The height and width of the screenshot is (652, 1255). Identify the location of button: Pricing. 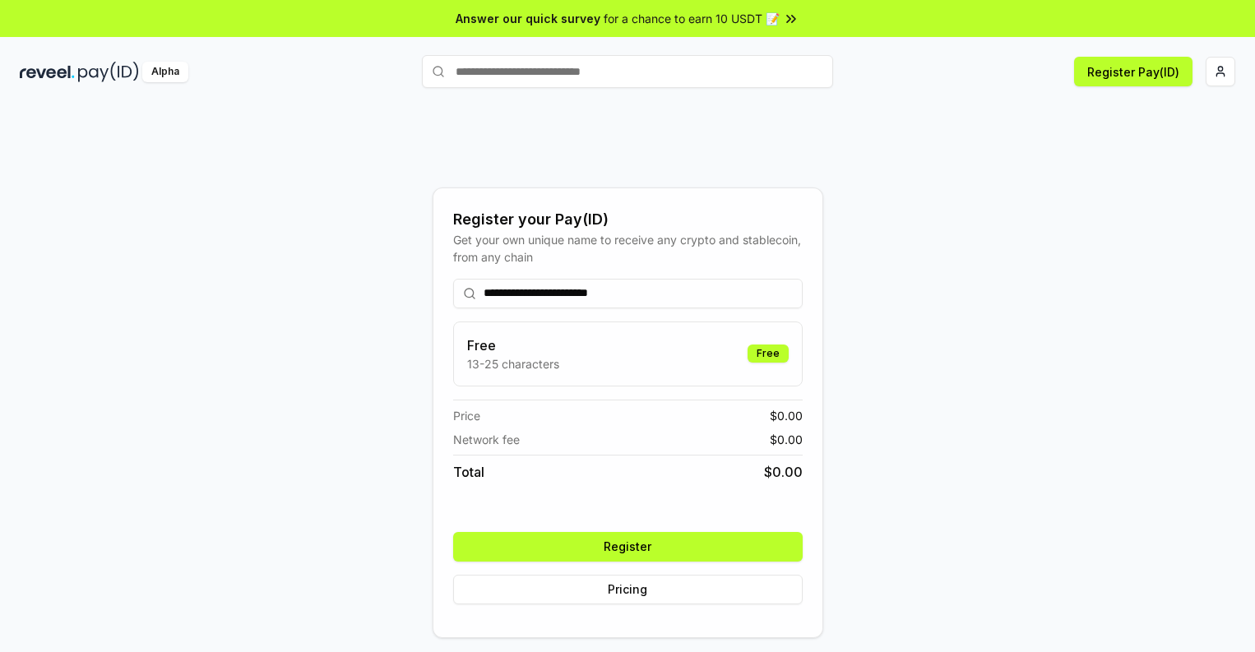
(628, 590).